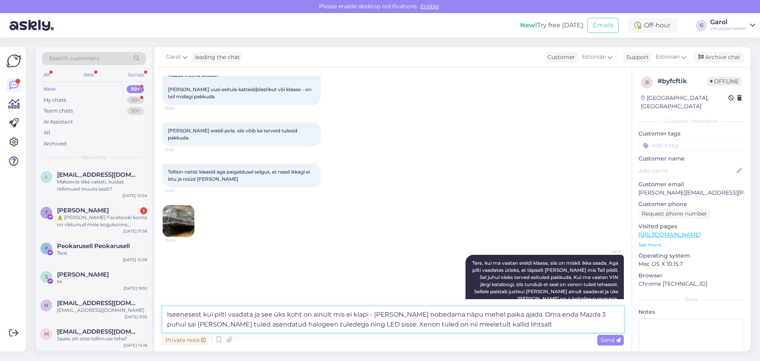 This screenshot has height=361, width=760. Describe the element at coordinates (691, 158) in the screenshot. I see `p: Customer name` at that location.